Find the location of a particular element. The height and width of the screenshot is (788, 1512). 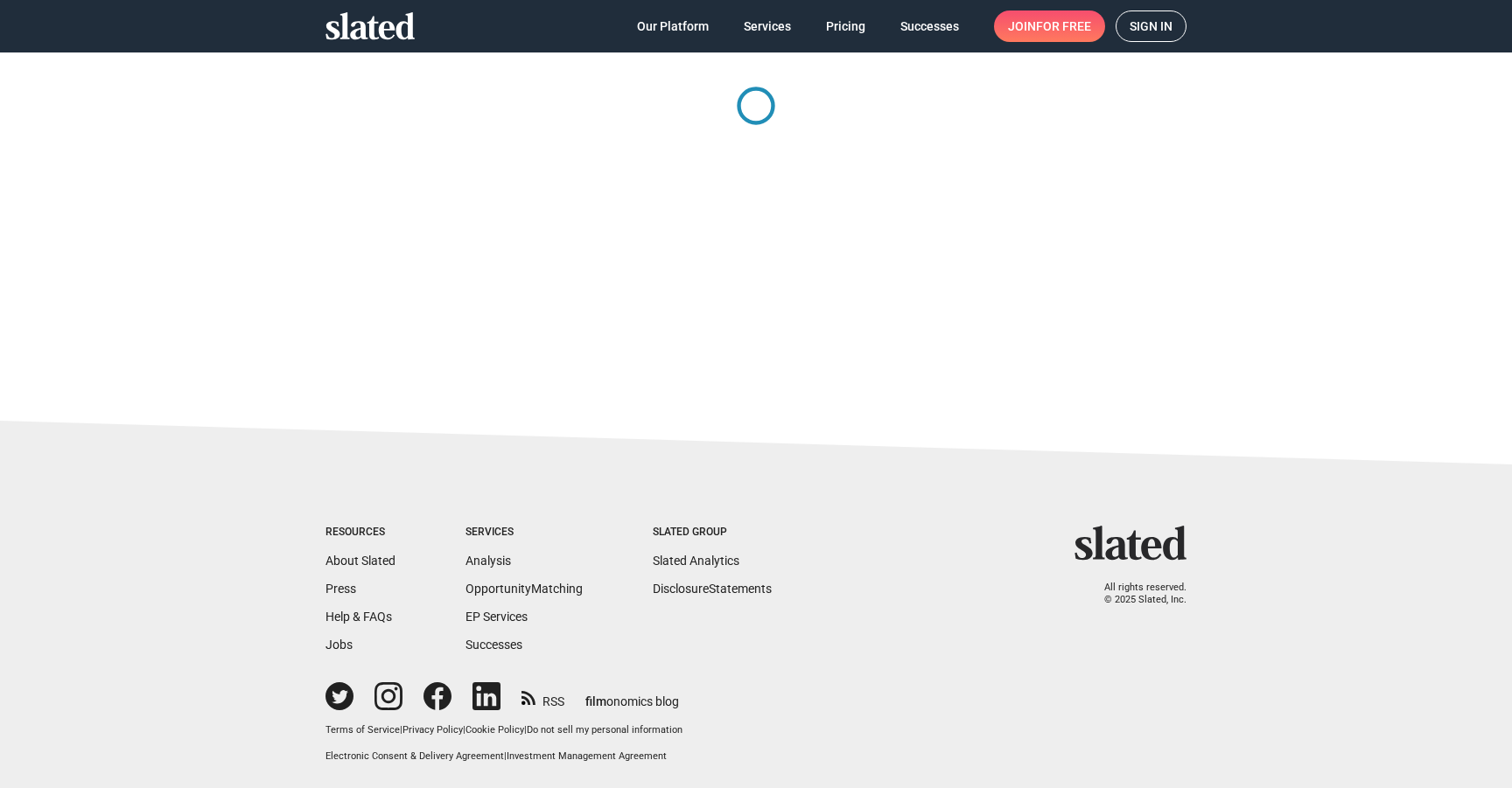

a: Investment Management Agreement is located at coordinates (586, 756).